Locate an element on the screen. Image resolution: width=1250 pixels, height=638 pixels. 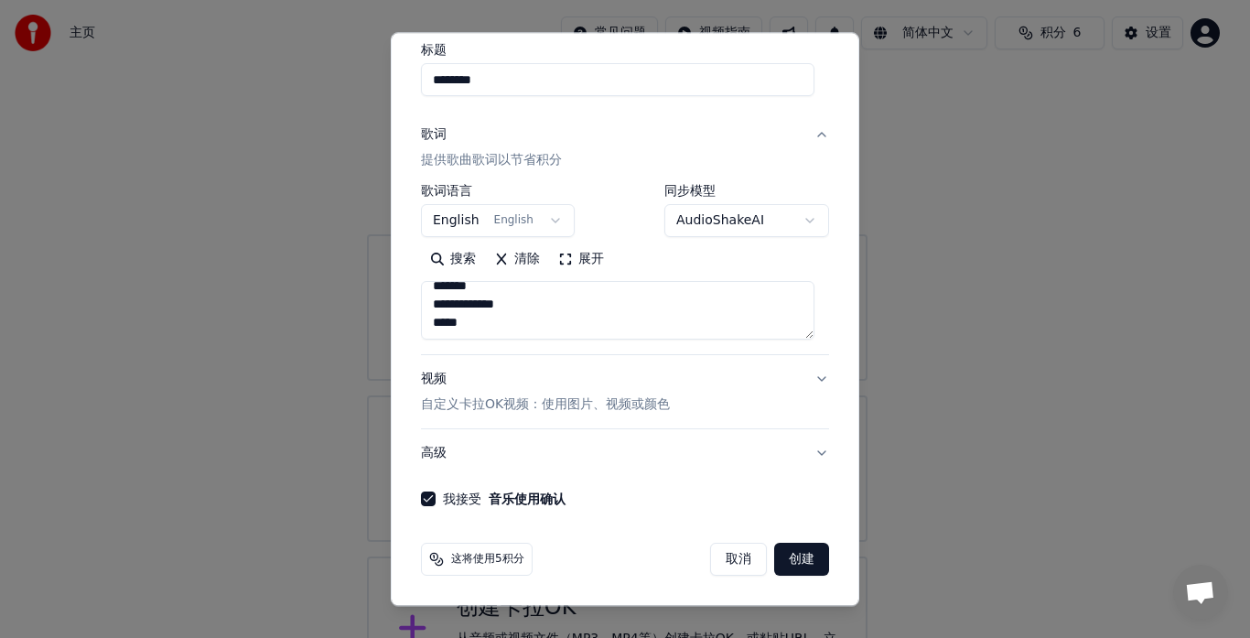
button: 视频自定义卡拉OK视频：使用图片、视频或颜色 is located at coordinates (625, 393).